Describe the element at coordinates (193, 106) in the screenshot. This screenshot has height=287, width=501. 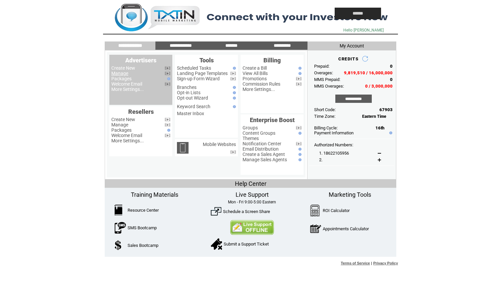
I see `a: Keyword Search` at that location.